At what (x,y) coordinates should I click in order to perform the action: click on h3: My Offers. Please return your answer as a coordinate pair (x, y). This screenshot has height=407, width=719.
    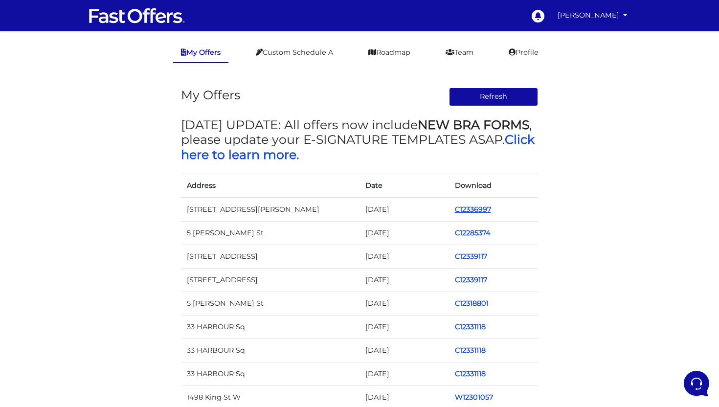
    Looking at the image, I should click on (210, 95).